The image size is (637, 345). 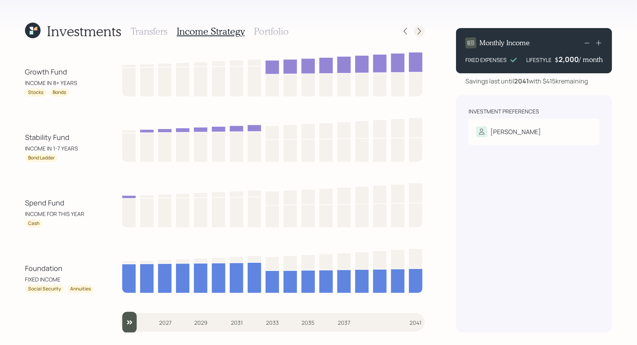 I want to click on div: 2,000, so click(x=569, y=59).